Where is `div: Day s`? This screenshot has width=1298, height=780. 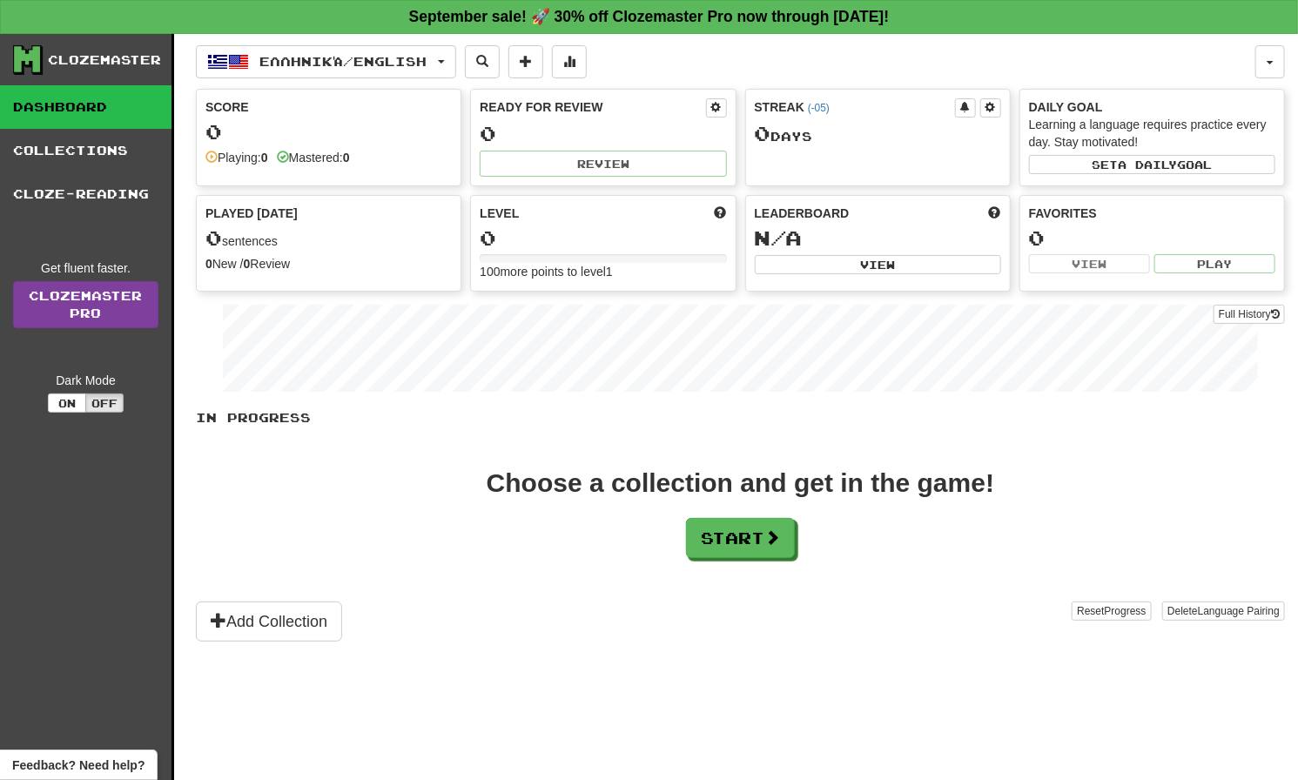 div: Day s is located at coordinates (877, 134).